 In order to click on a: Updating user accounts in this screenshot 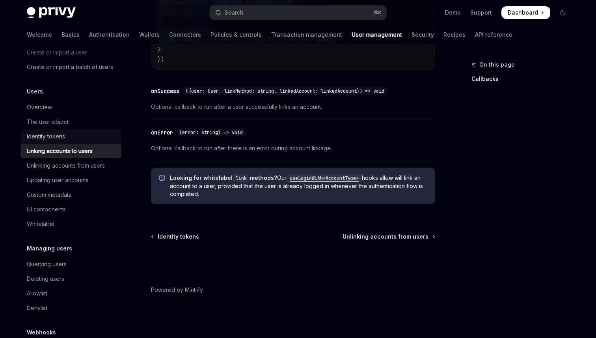, I will do `click(71, 180)`.